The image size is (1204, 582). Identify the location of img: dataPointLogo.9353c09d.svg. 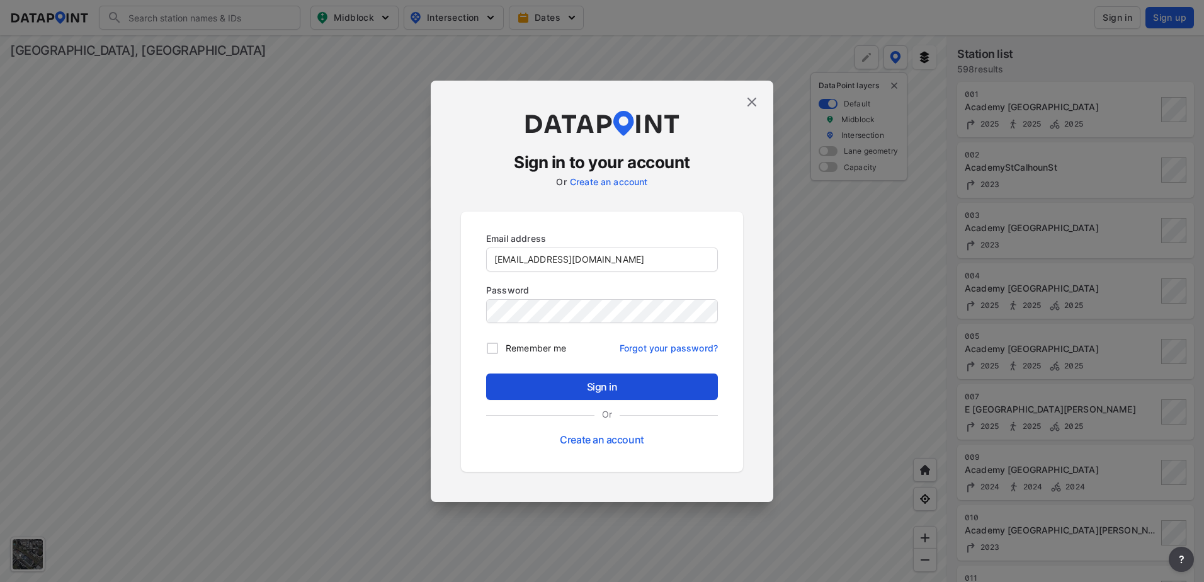
(602, 123).